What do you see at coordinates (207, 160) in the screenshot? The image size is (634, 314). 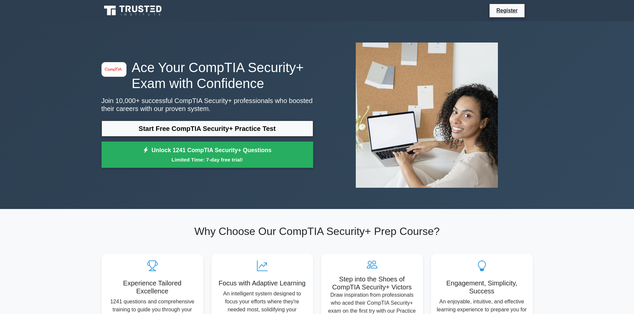 I see `small: Limited Time: 7-day free trial!` at bounding box center [207, 160].